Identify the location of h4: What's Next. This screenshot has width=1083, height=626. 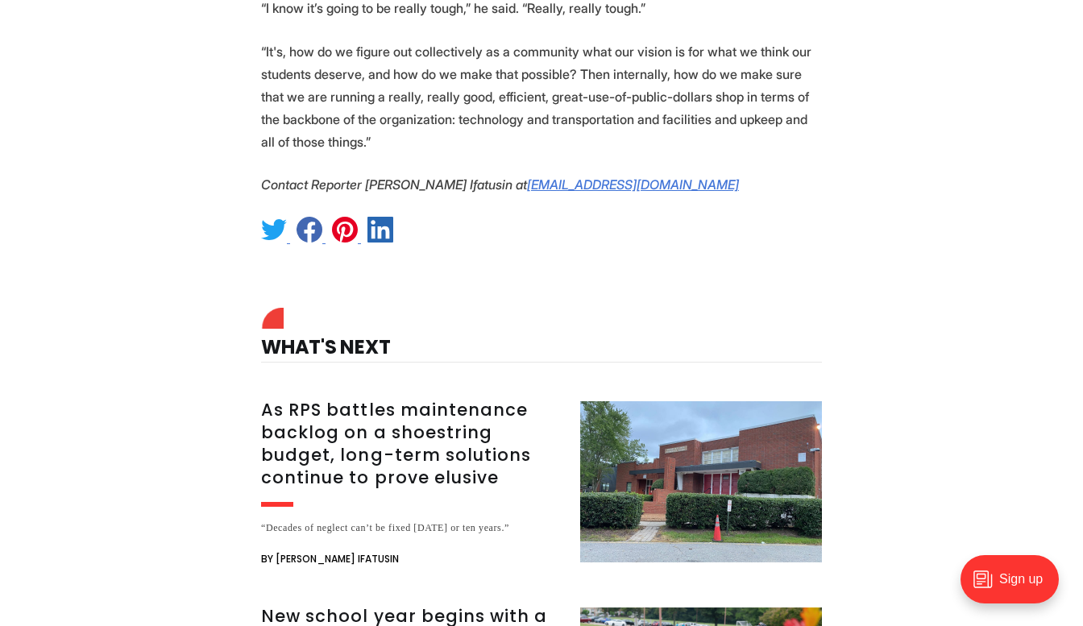
(541, 337).